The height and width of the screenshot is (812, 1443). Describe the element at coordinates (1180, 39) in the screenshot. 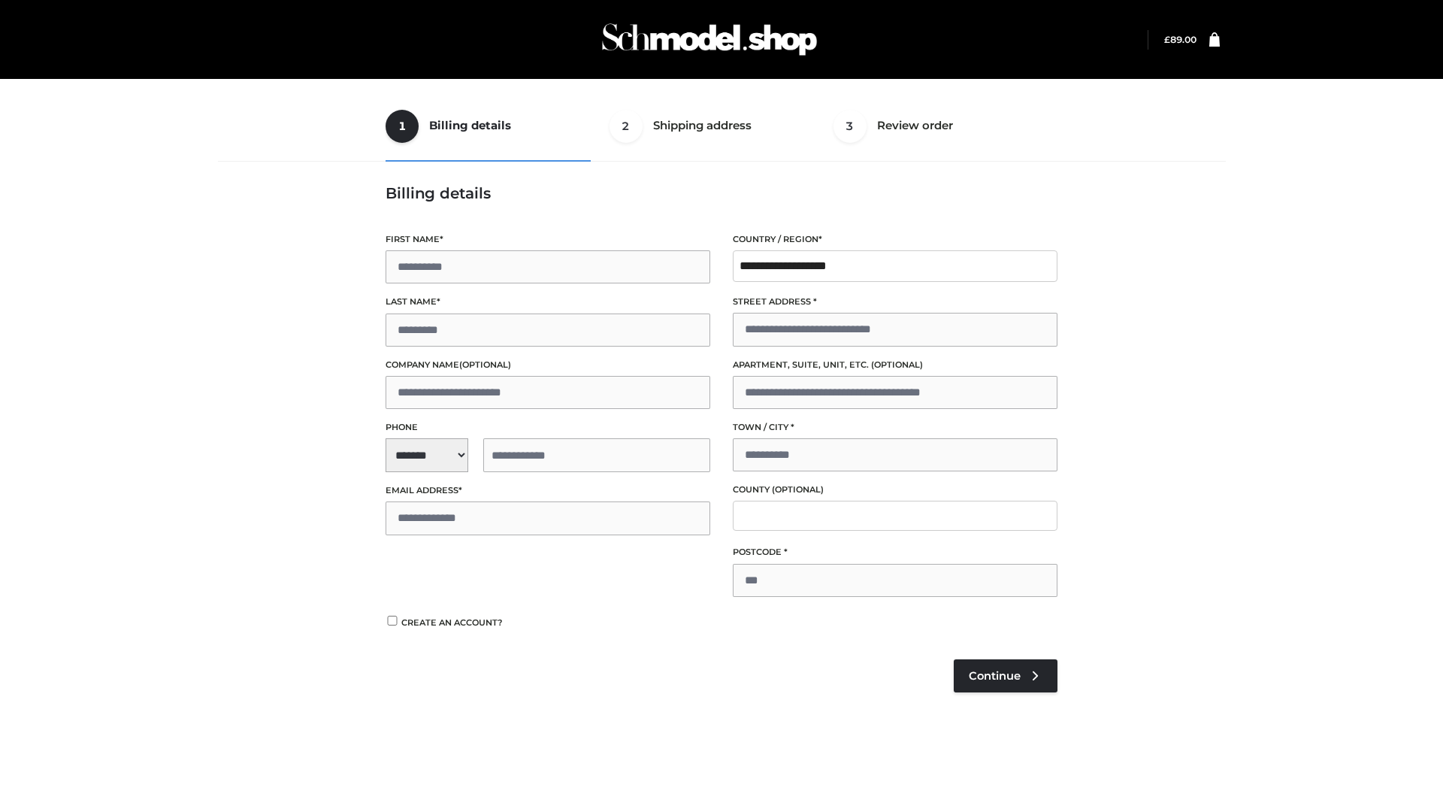

I see `a: £89.00` at that location.